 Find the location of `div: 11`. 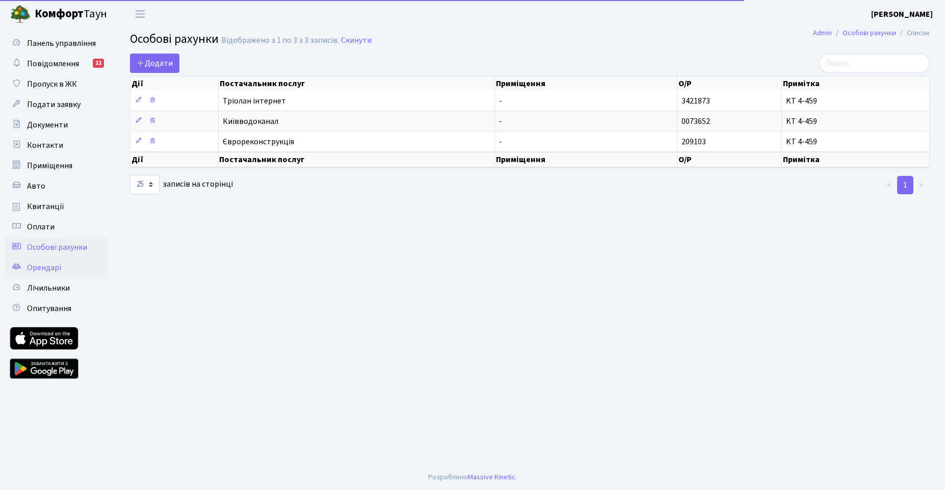

div: 11 is located at coordinates (98, 63).